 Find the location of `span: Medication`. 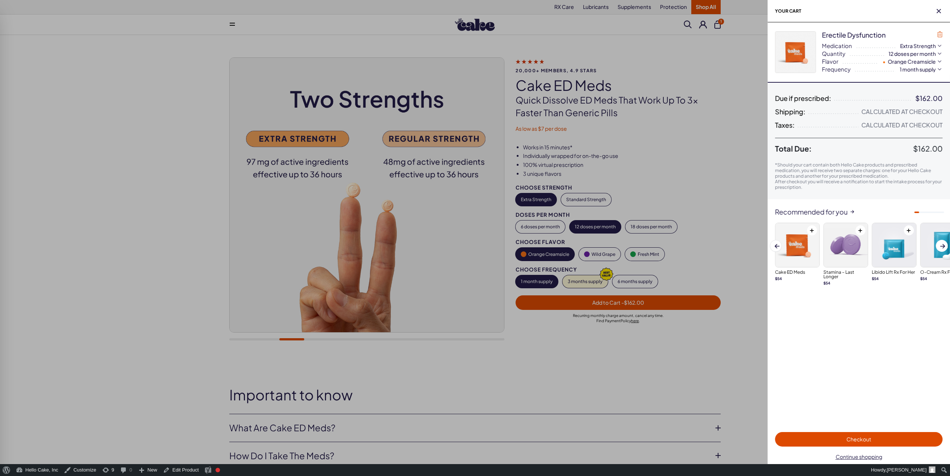

span: Medication is located at coordinates (837, 45).